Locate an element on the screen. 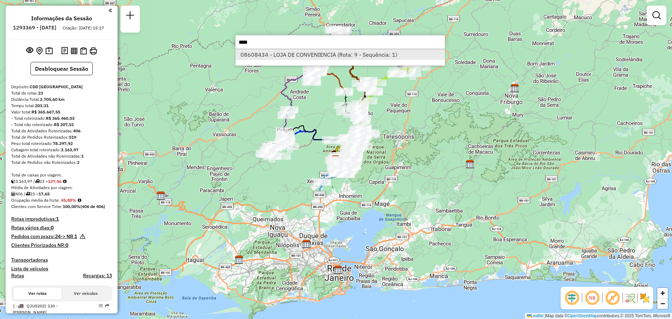 The width and height of the screenshot is (672, 319). img: CDD Rio de Janeiro is located at coordinates (239, 260).